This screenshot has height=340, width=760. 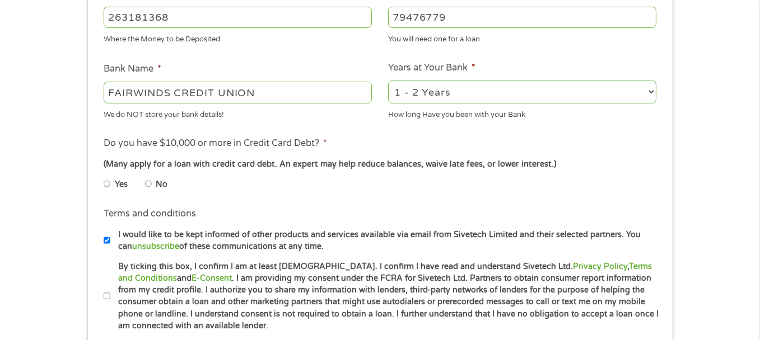 I want to click on label: Bank Name, so click(x=132, y=69).